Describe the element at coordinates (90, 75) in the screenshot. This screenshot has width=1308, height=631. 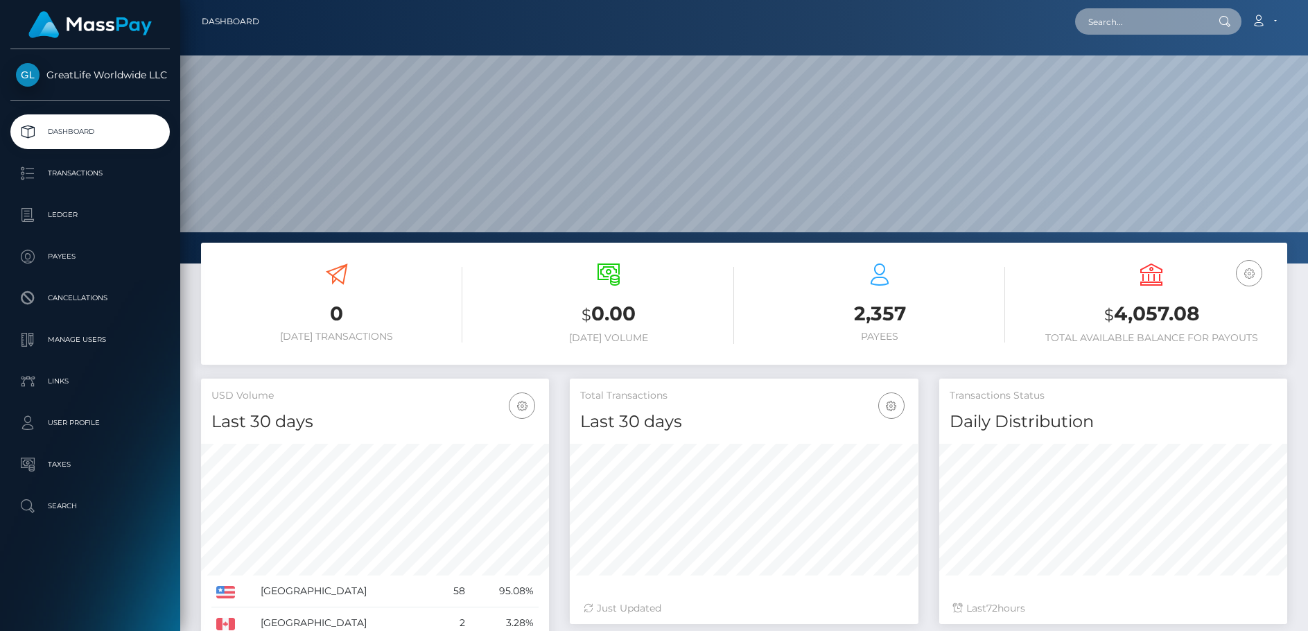
I see `span: GreatLife Worldwide LLC` at that location.